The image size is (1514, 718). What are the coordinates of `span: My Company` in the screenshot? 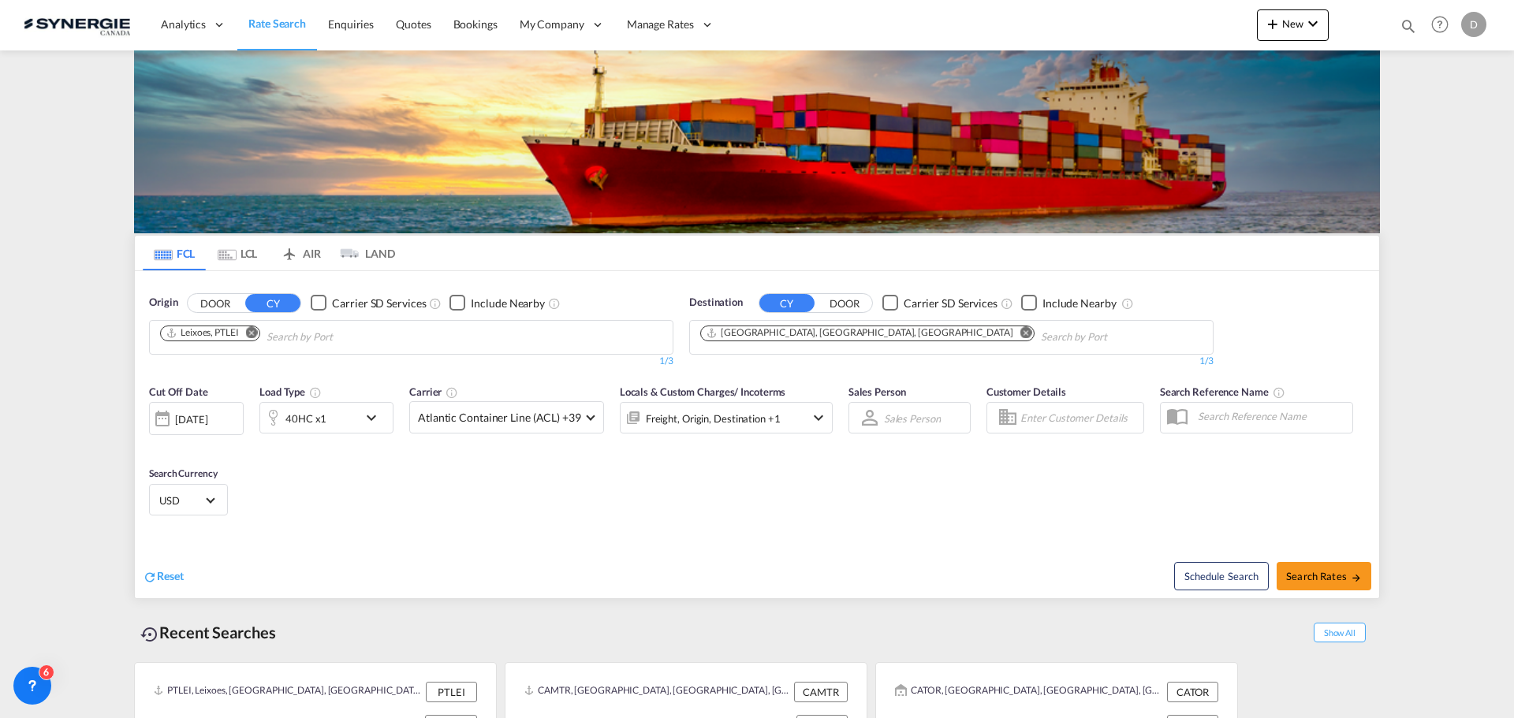 It's located at (552, 24).